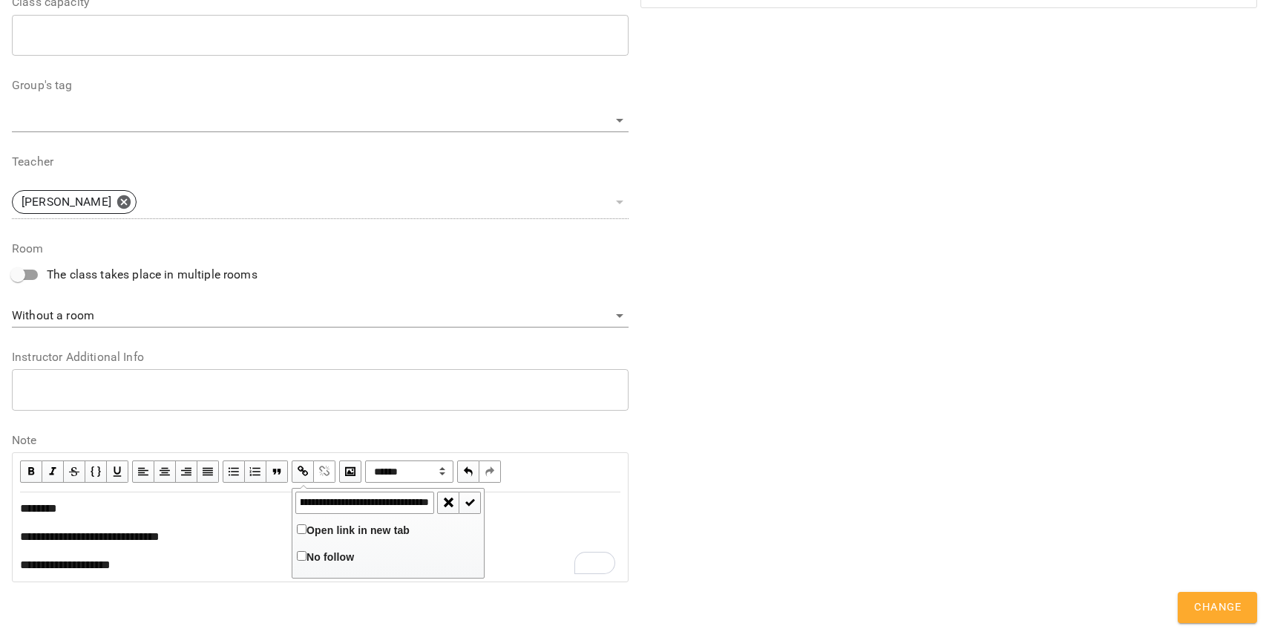 Image resolution: width=1269 pixels, height=635 pixels. Describe the element at coordinates (234, 471) in the screenshot. I see `button: UL` at that location.